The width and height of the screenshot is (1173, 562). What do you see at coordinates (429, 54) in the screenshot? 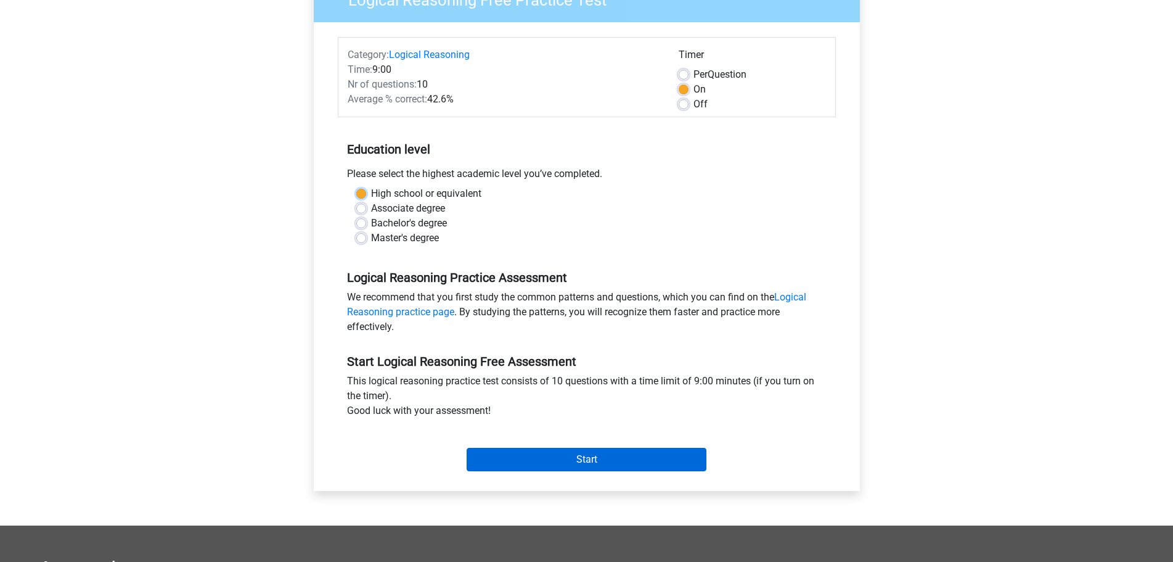
I see `a: Logical Reasoning` at bounding box center [429, 54].